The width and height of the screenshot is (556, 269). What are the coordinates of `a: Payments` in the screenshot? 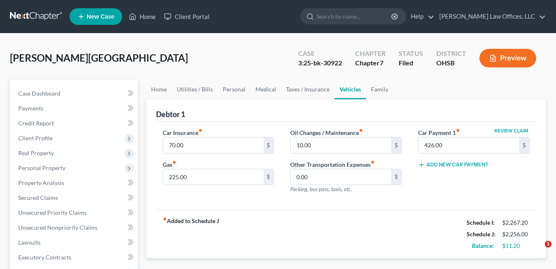 It's located at (75, 109).